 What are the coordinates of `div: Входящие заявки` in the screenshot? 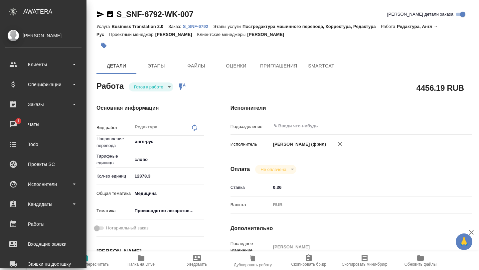 It's located at (43, 244).